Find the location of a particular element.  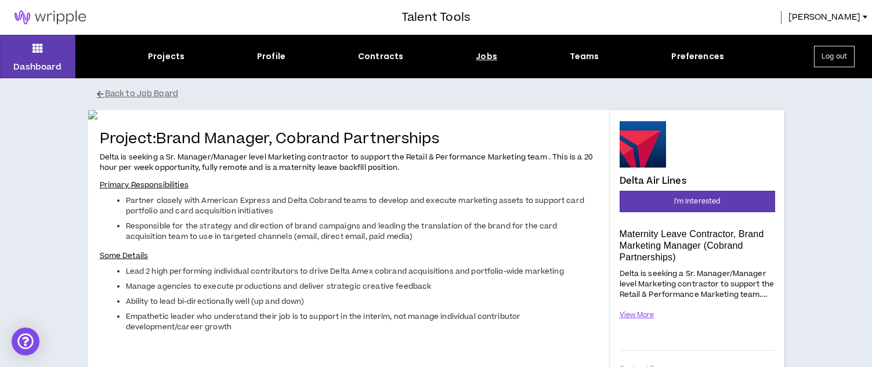

button: View More is located at coordinates (637, 315).